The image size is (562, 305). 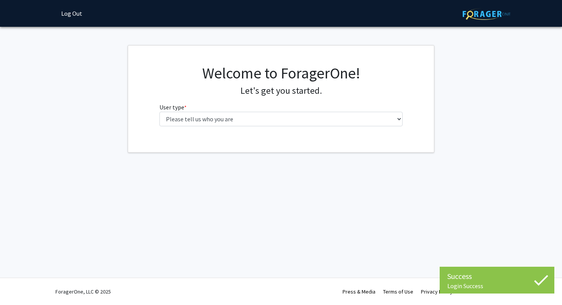 What do you see at coordinates (497, 276) in the screenshot?
I see `div: Success` at bounding box center [497, 276].